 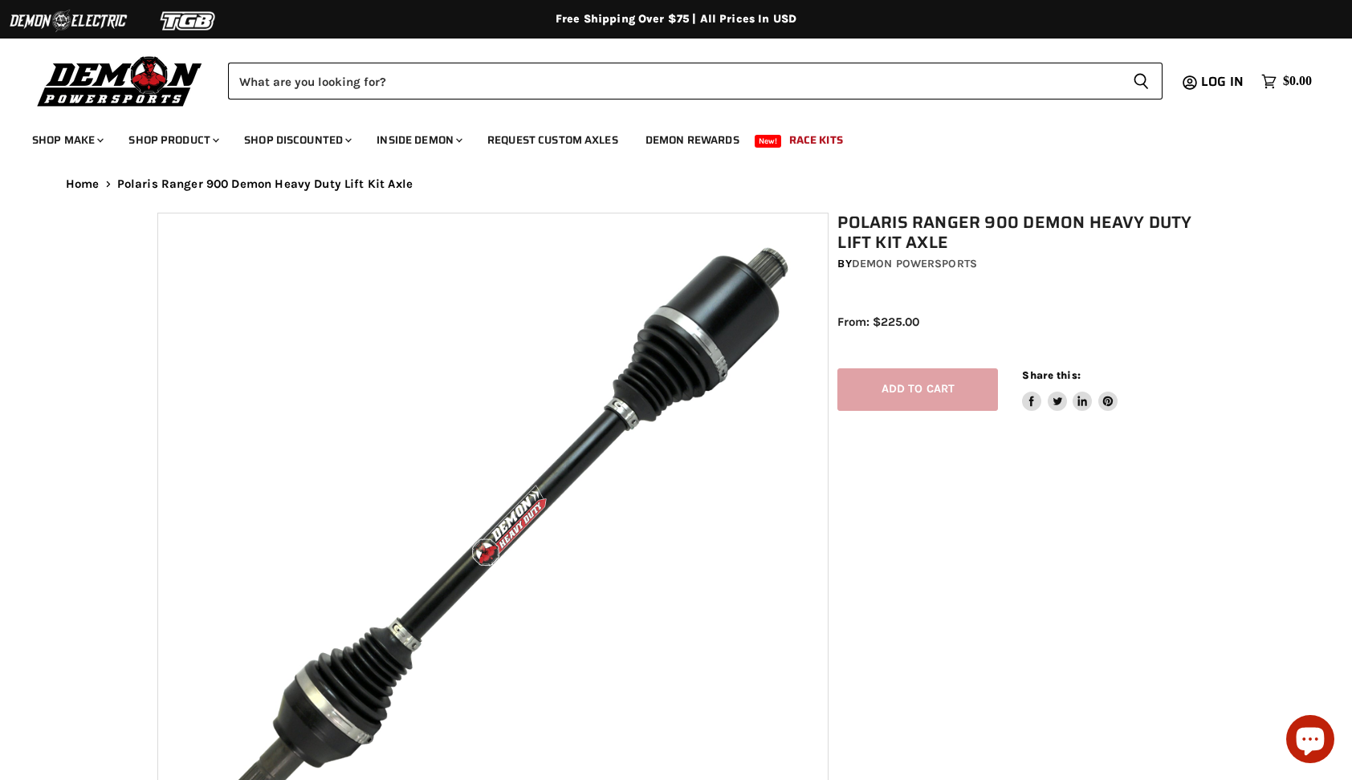 What do you see at coordinates (692, 140) in the screenshot?
I see `a: Demon Rewards` at bounding box center [692, 140].